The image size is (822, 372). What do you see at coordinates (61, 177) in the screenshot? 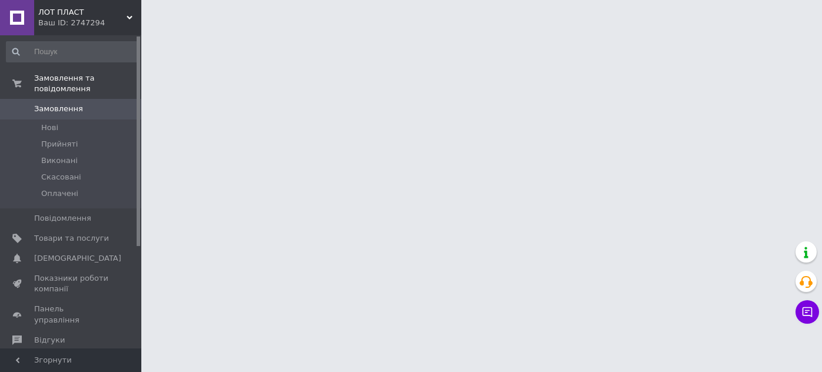
I see `span: Скасовані` at bounding box center [61, 177].